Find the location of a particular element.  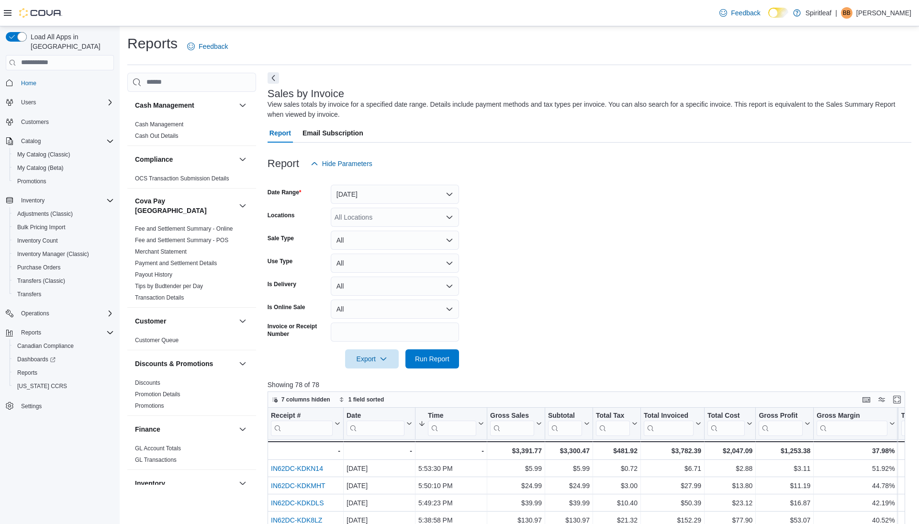

a: Customer Queue is located at coordinates (157, 340).